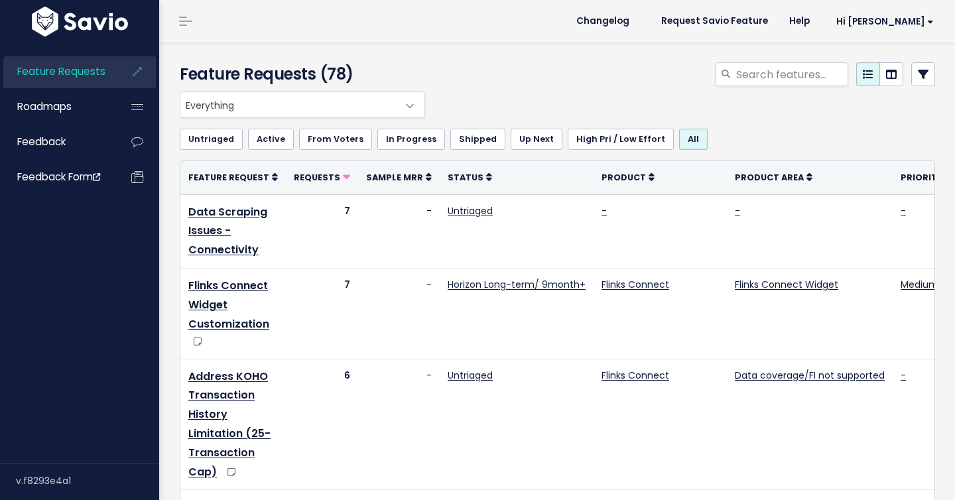  I want to click on span: Feedback, so click(41, 141).